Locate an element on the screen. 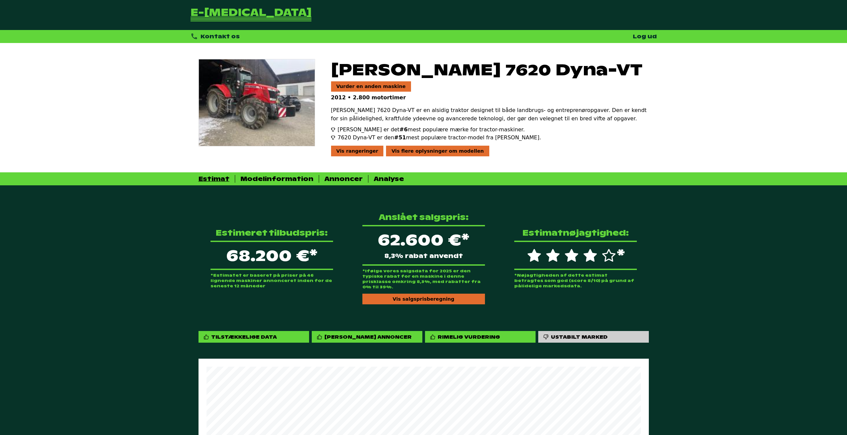 The image size is (847, 435). p: Anslået salgspris: is located at coordinates (424, 217).